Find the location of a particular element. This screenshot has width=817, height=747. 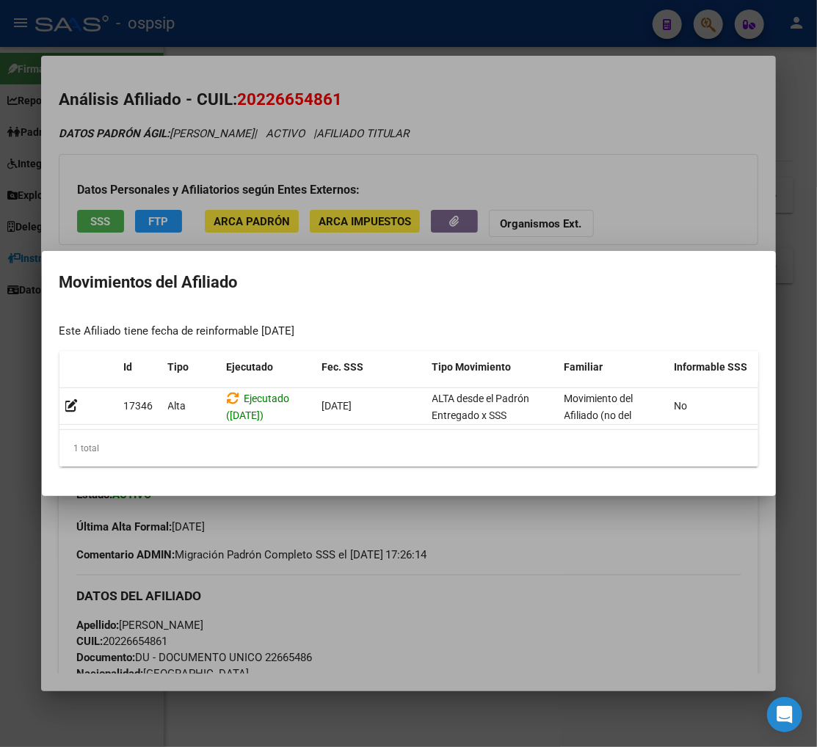

span: No is located at coordinates (681, 406).